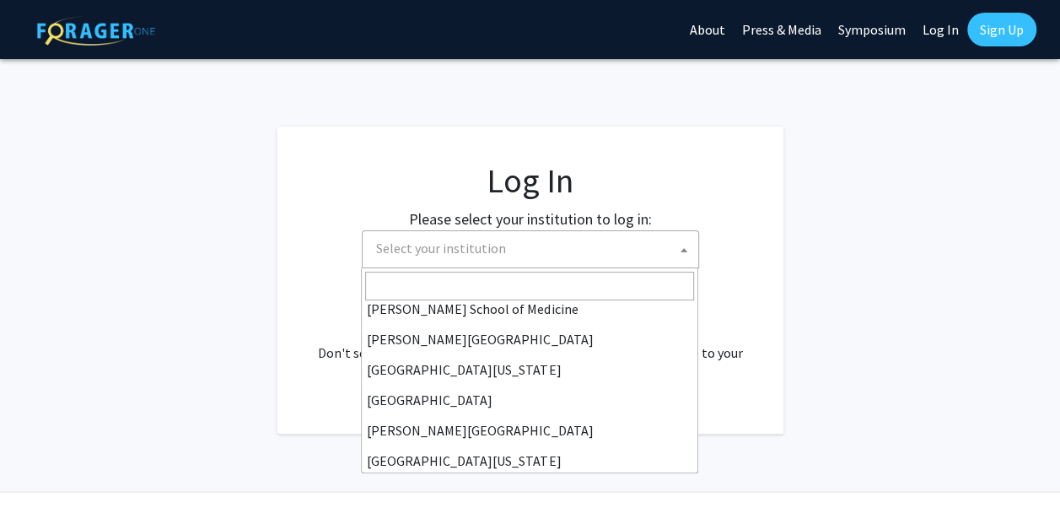  Describe the element at coordinates (530, 180) in the screenshot. I see `h1: Log In` at that location.